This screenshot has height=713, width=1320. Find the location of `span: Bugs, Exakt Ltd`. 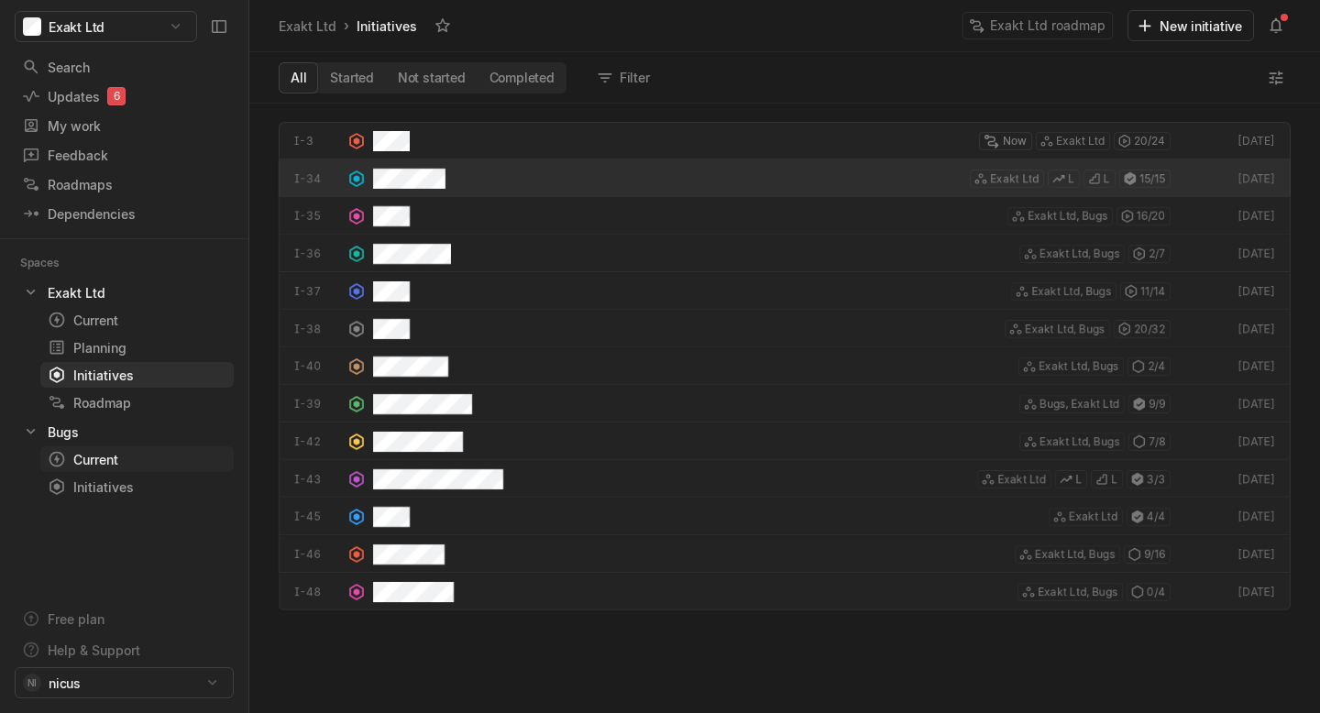

span: Bugs, Exakt Ltd is located at coordinates (1079, 404).